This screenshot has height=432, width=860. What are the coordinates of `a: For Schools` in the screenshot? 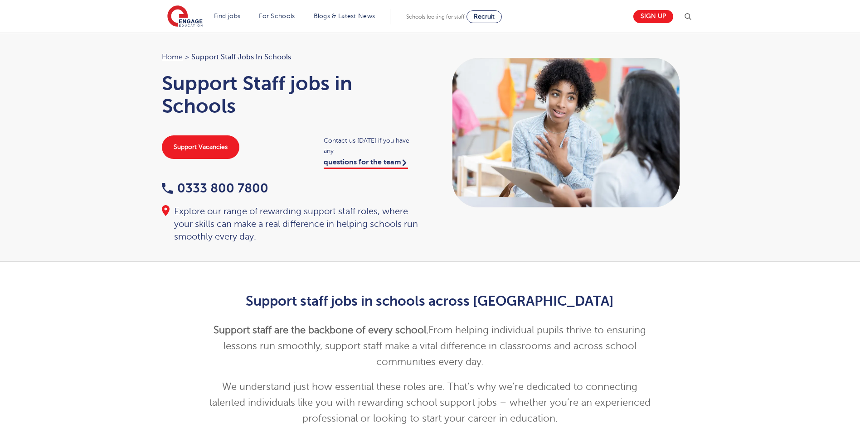 It's located at (276, 16).